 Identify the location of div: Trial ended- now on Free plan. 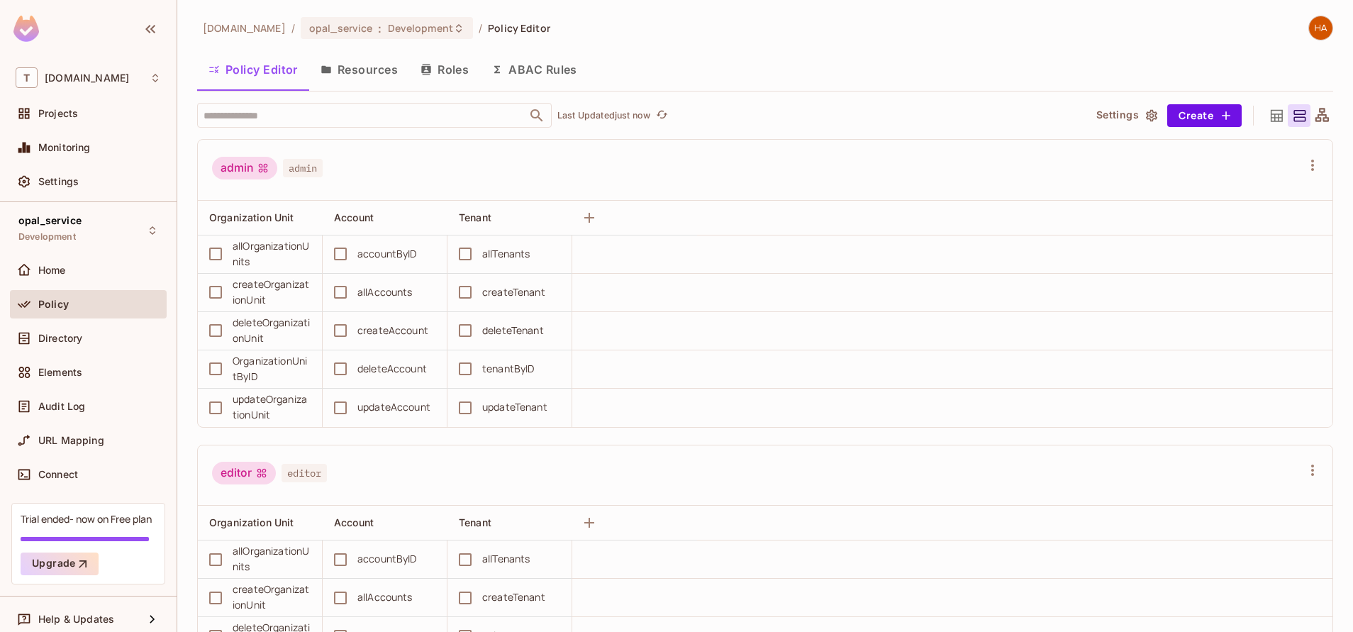
(86, 518).